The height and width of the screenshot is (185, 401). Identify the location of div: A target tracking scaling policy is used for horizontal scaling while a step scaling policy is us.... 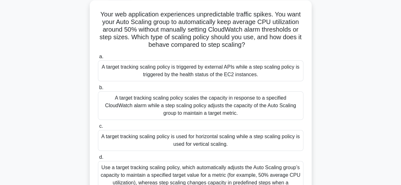
(201, 141).